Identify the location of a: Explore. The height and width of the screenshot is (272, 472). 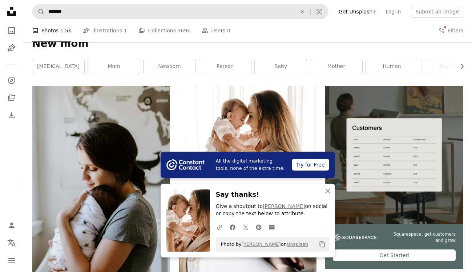
(12, 80).